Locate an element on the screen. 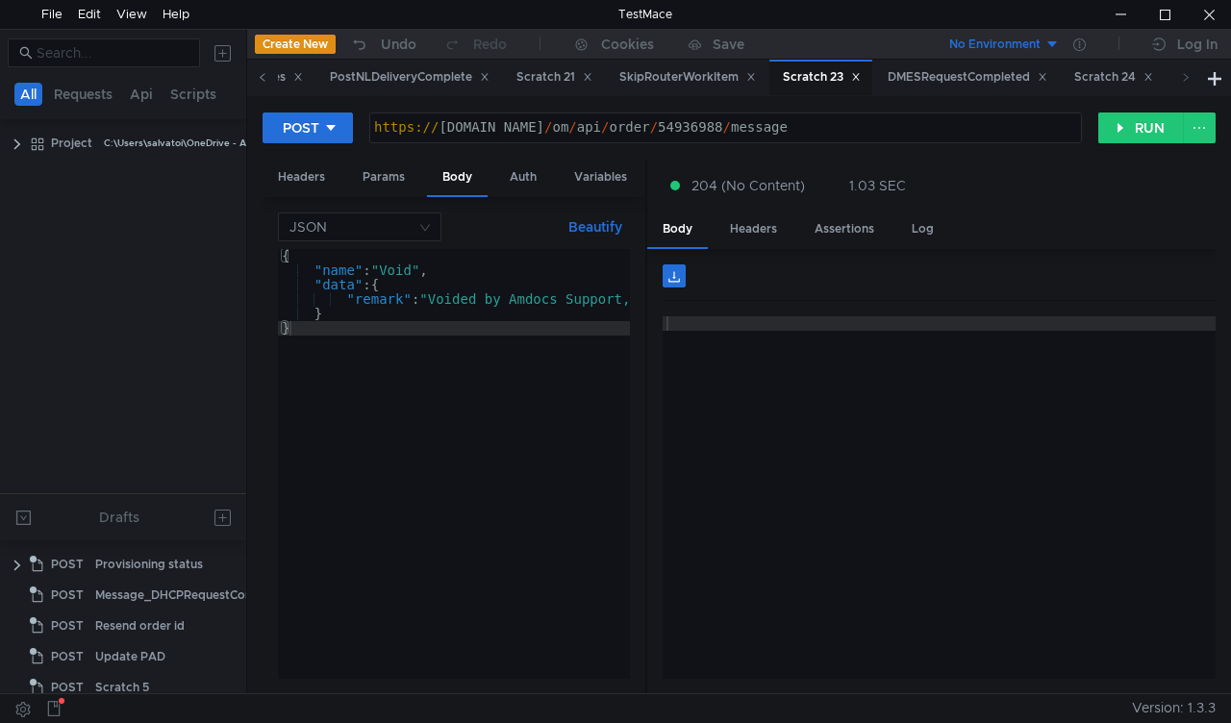 The width and height of the screenshot is (1231, 723). button: Redo is located at coordinates (475, 44).